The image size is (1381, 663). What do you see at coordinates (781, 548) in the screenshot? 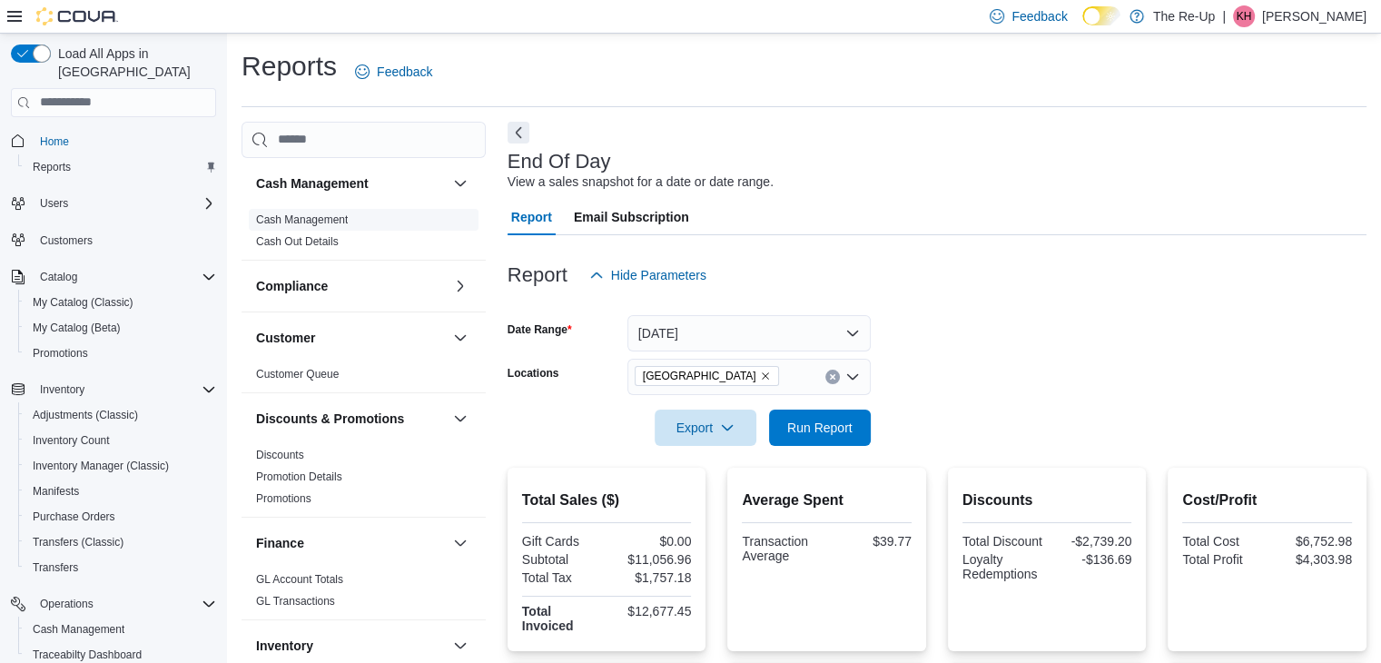
I see `div: Transaction Average` at bounding box center [781, 548].